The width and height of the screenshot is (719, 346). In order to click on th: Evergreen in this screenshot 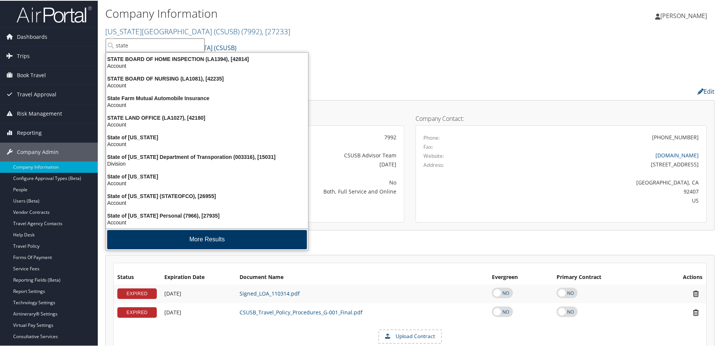, I will do `click(521, 277)`.